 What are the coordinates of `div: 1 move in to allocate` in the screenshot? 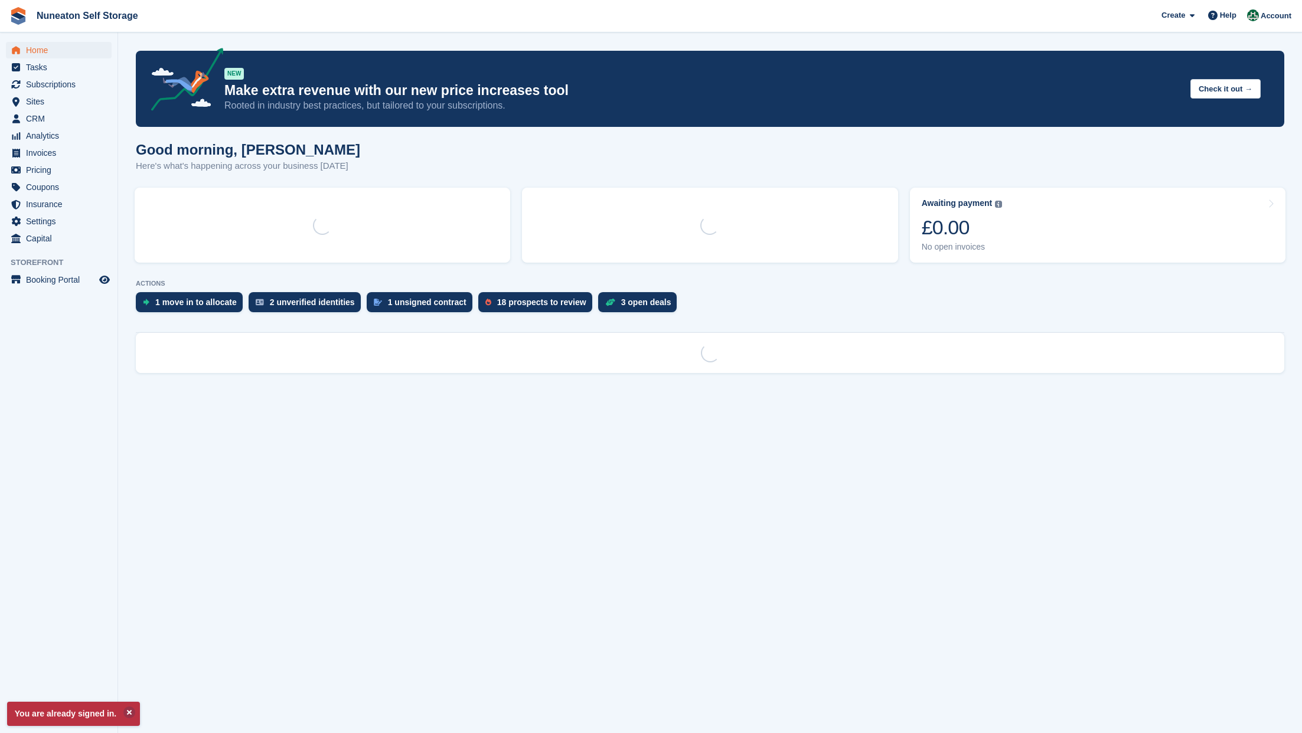 It's located at (196, 302).